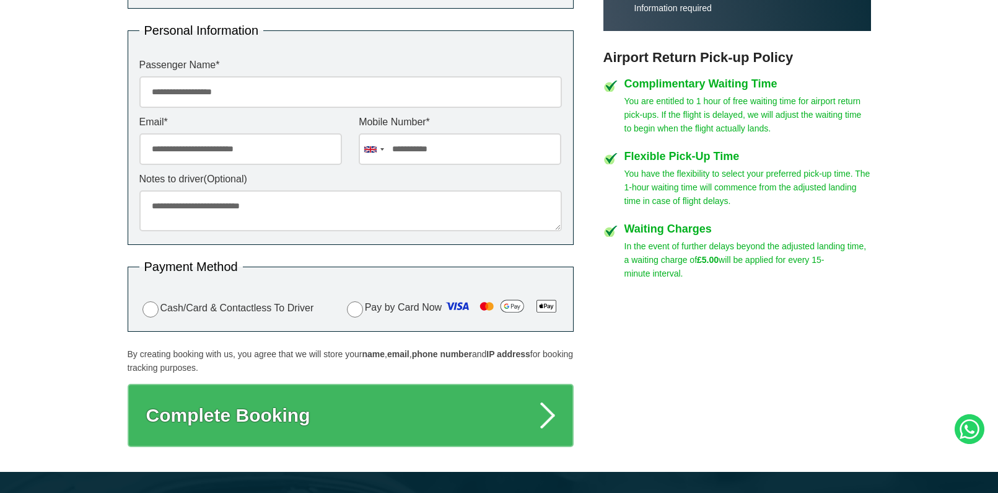  I want to click on p: In the event of further delays beyond the adjusted landing time, a waiting charge of will be appl..., so click(748, 260).